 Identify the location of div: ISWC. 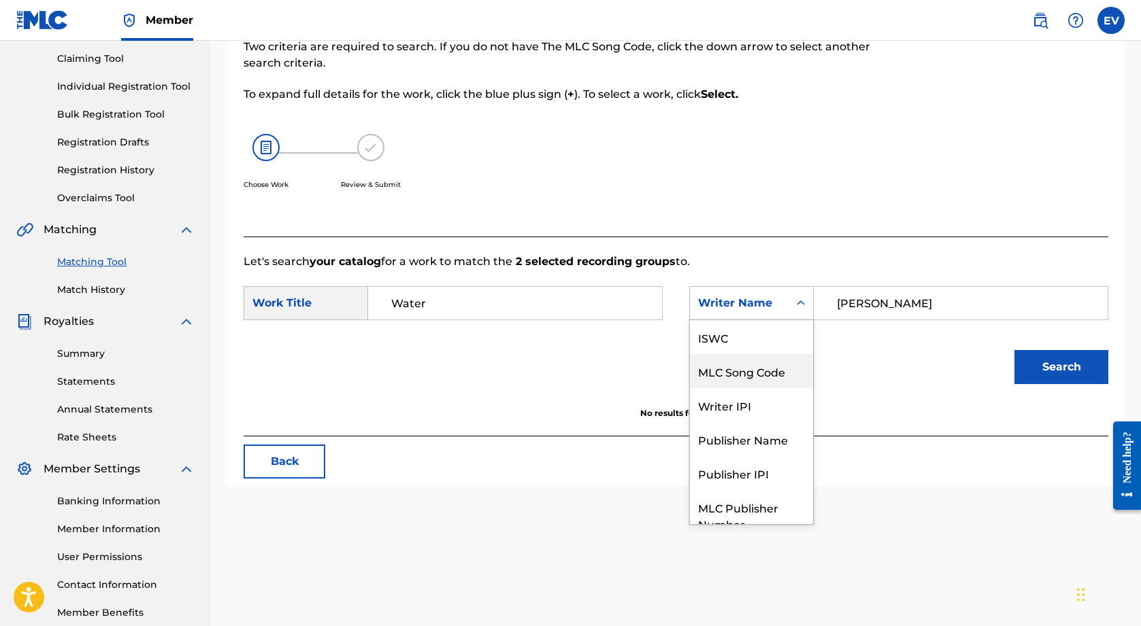
(751, 337).